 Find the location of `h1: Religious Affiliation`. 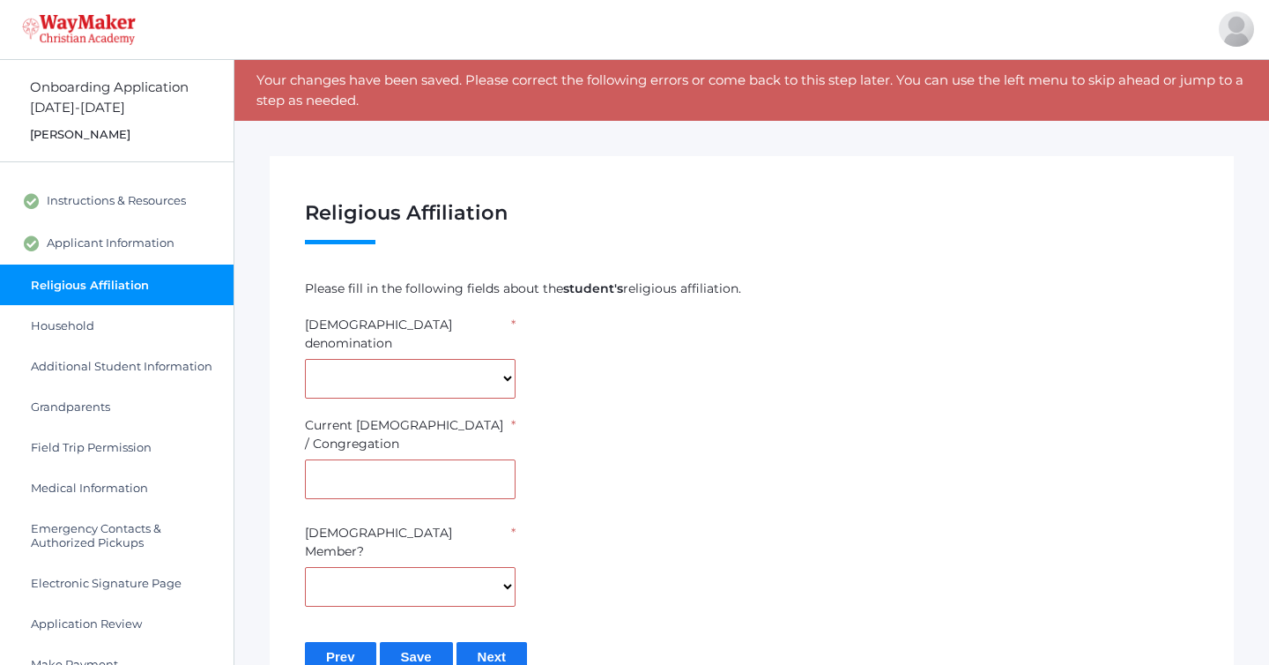

h1: Religious Affiliation is located at coordinates (752, 223).